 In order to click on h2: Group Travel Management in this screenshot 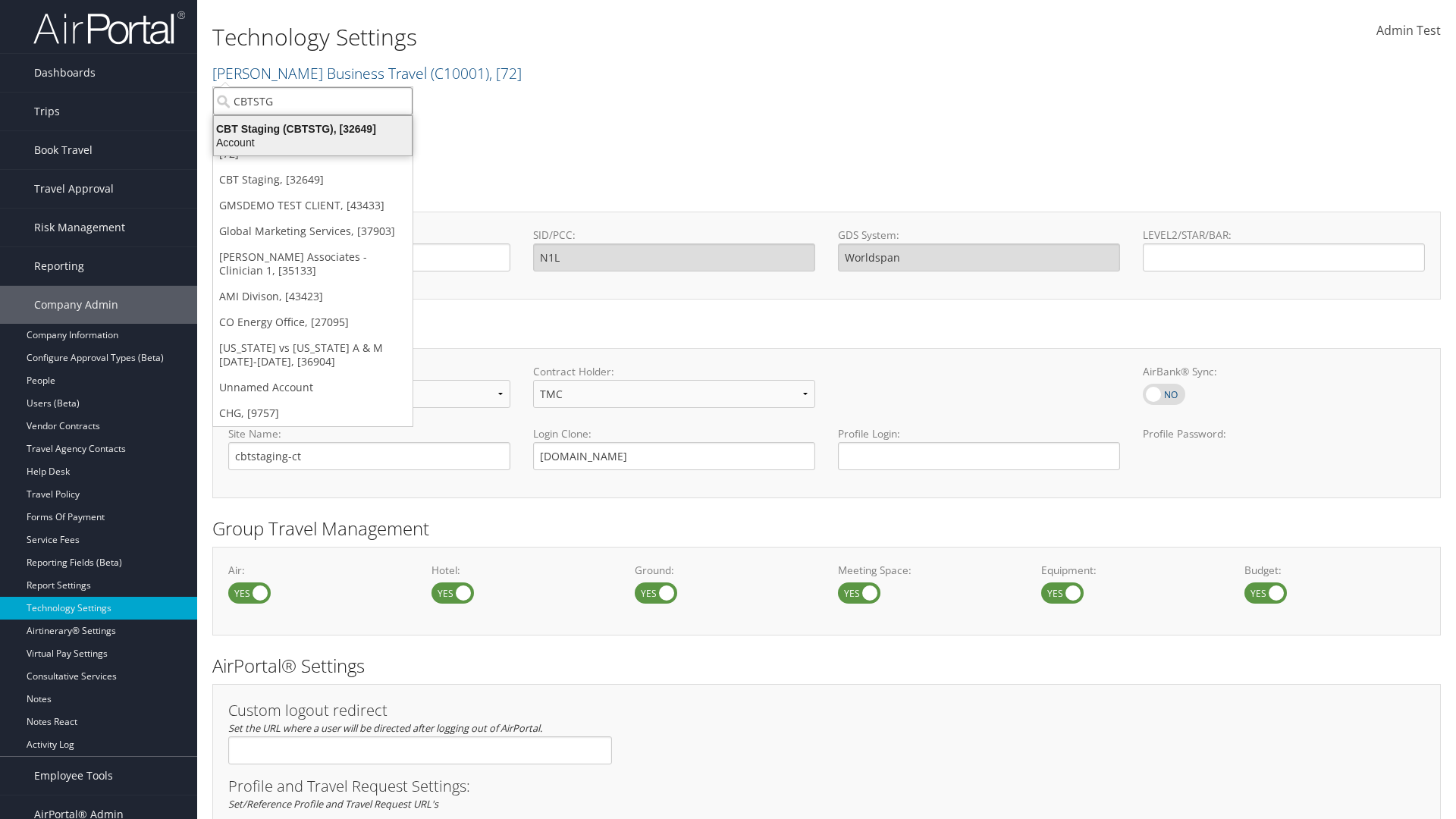, I will do `click(826, 529)`.